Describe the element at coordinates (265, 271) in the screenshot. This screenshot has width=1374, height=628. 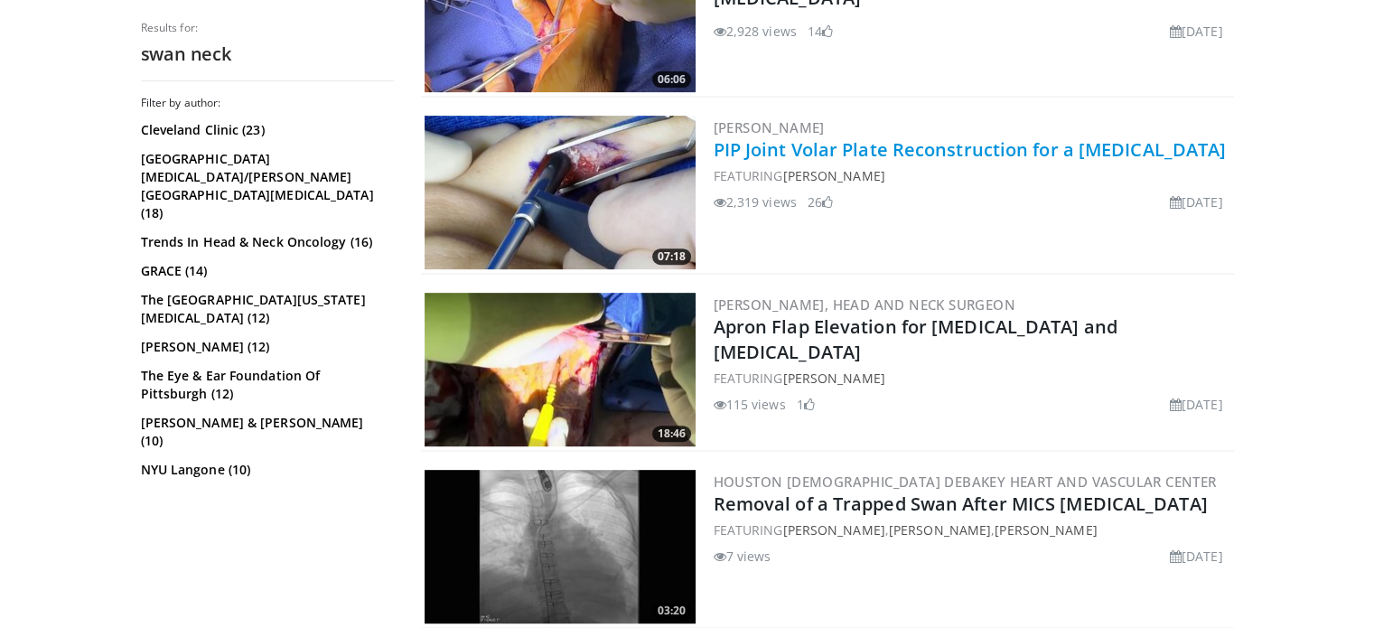
I see `a: GRACE (14)` at that location.